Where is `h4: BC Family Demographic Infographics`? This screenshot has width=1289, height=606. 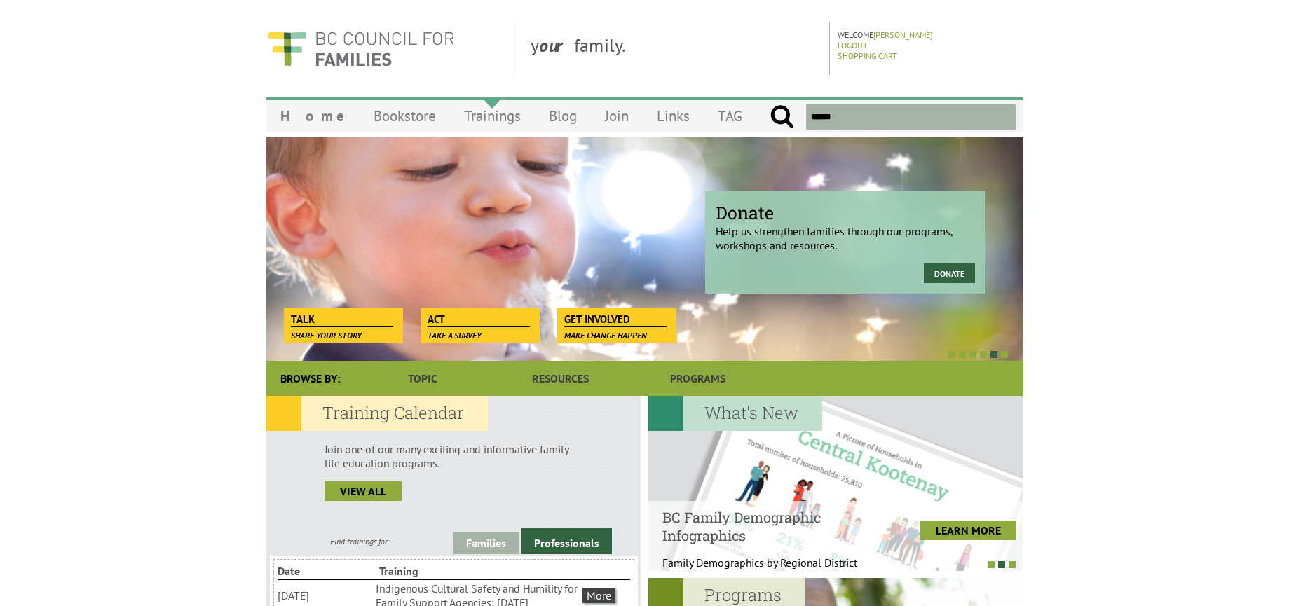
h4: BC Family Demographic Infographics is located at coordinates (767, 526).